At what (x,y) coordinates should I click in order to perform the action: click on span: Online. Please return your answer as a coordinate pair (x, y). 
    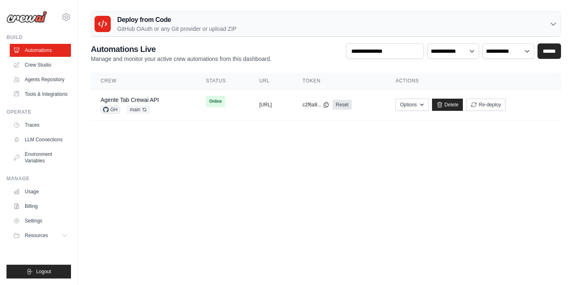
    Looking at the image, I should click on (215, 101).